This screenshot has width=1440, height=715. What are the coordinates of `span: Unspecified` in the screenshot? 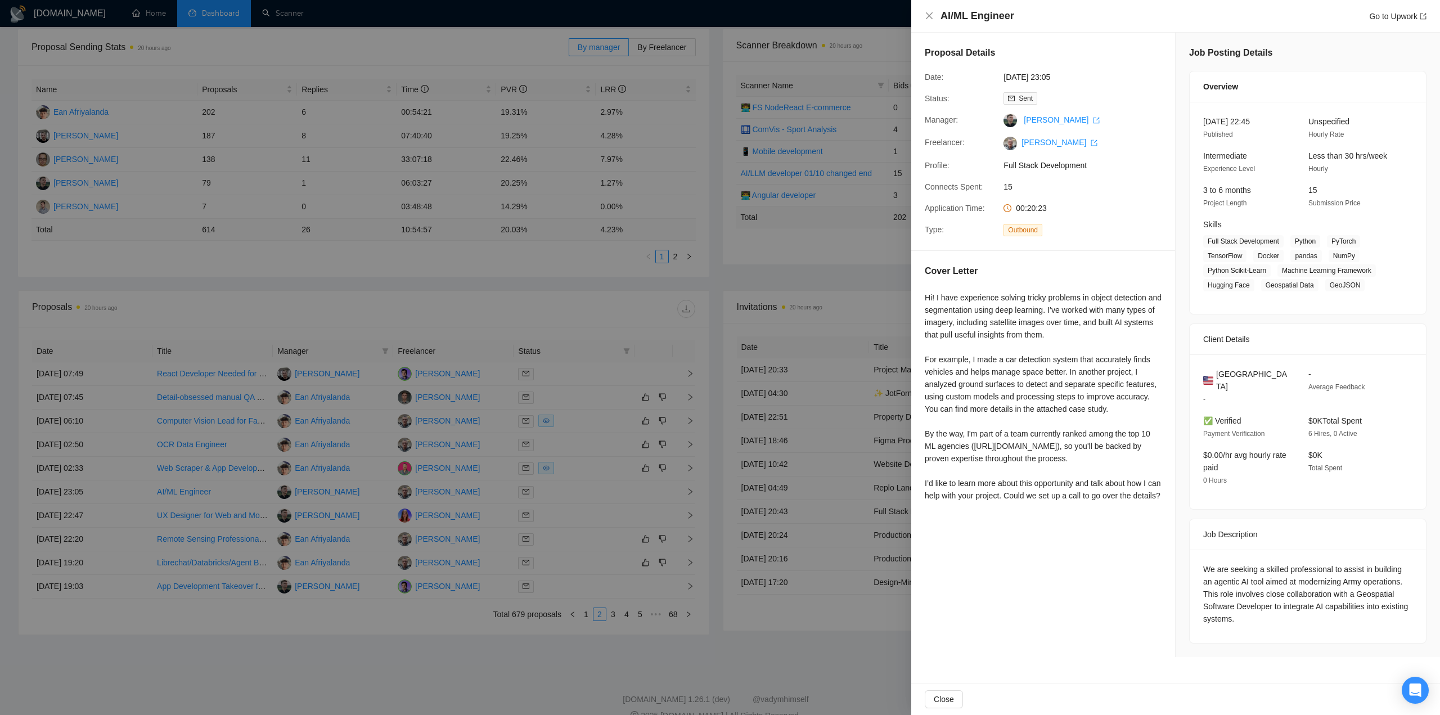 It's located at (1329, 122).